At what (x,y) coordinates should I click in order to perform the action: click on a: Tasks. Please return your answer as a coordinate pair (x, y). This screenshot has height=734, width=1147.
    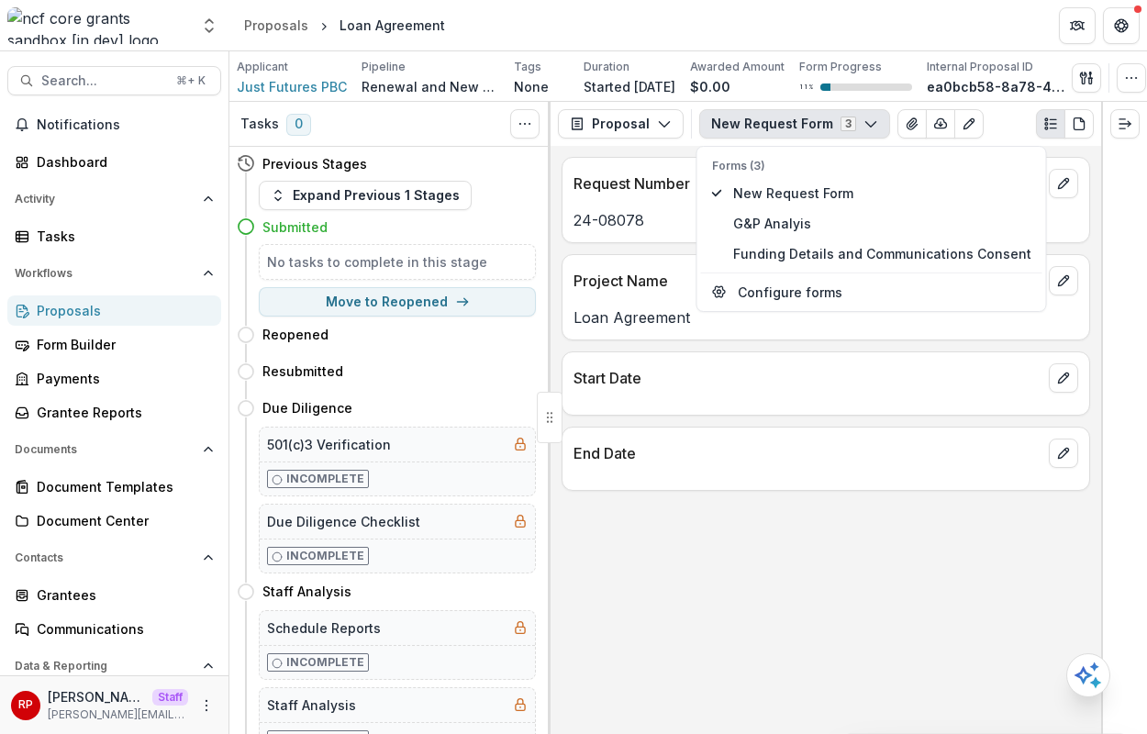
    Looking at the image, I should click on (114, 236).